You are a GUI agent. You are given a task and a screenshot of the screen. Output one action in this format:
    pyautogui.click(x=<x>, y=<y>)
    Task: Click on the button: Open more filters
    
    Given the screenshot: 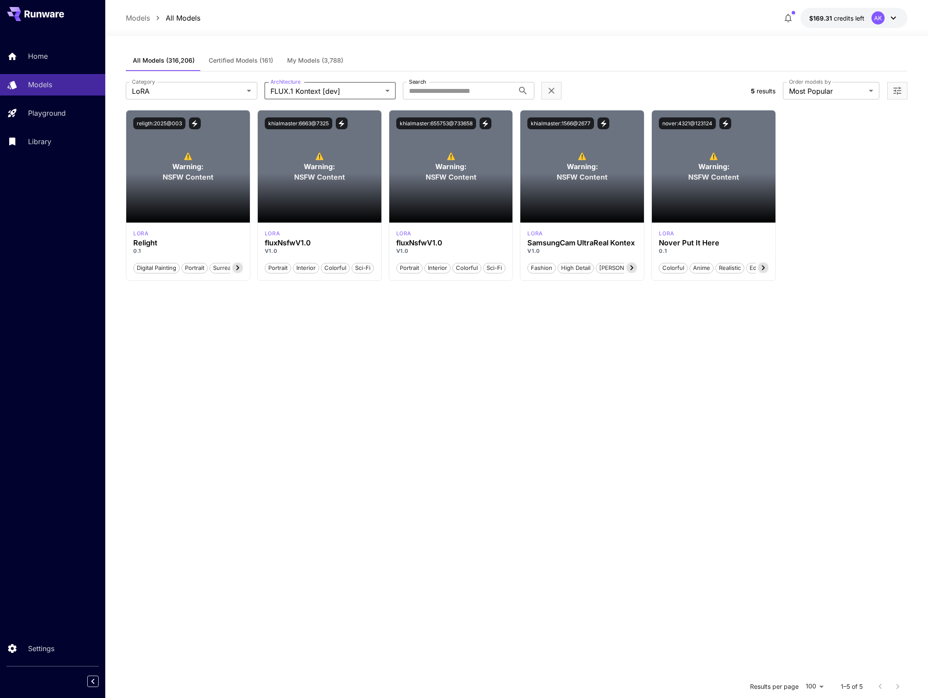 What is the action you would take?
    pyautogui.click(x=897, y=91)
    